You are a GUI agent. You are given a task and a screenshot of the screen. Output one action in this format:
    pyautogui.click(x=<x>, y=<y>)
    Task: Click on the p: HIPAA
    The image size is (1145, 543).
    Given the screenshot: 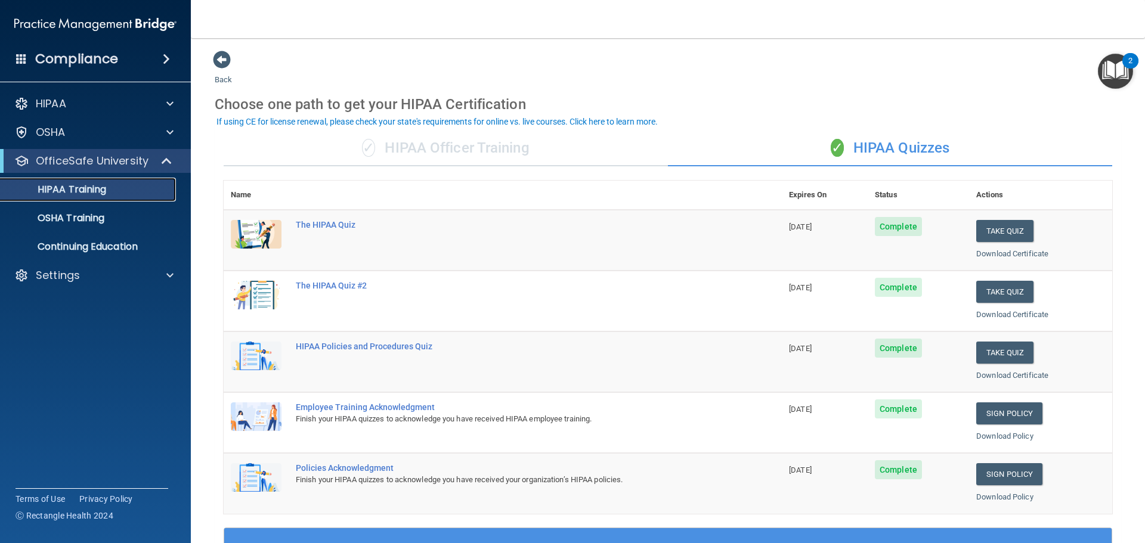 What is the action you would take?
    pyautogui.click(x=51, y=104)
    